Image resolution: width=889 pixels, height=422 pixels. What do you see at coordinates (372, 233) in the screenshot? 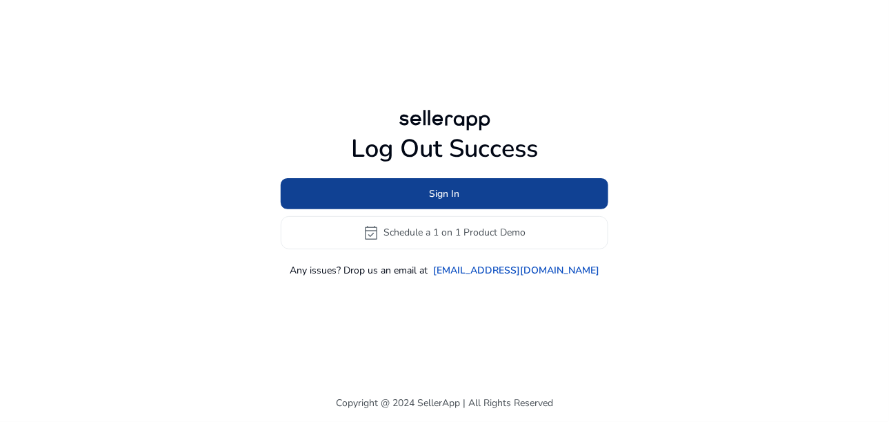
I see `span: event_available` at bounding box center [372, 233].